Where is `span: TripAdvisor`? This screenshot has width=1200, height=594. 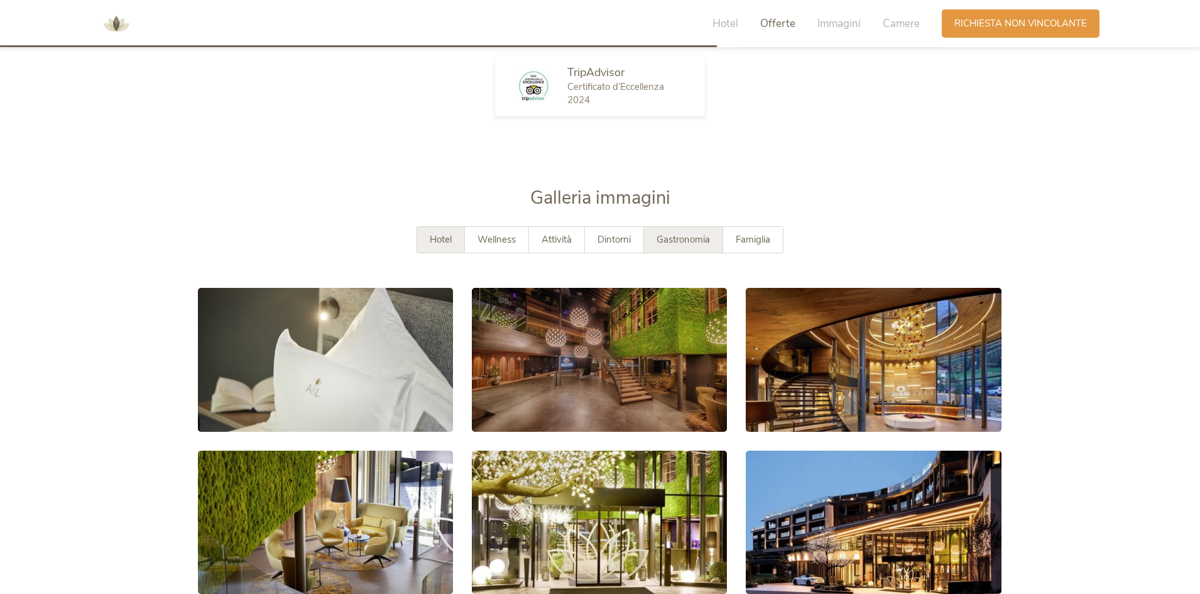
span: TripAdvisor is located at coordinates (595, 72).